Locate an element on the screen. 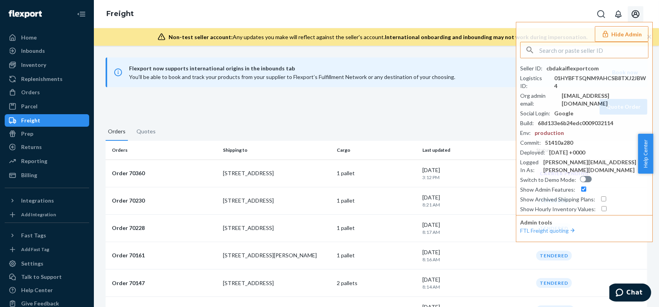  div: Env : is located at coordinates (525, 133).